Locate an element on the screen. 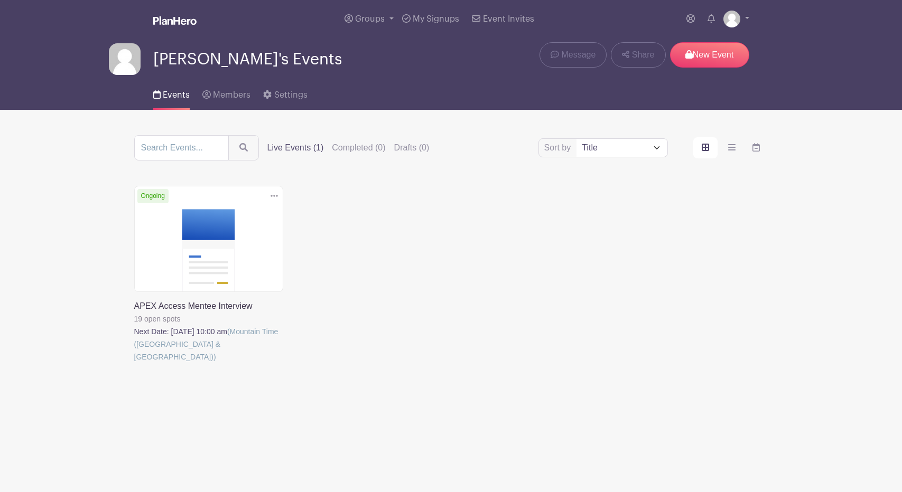  a: Message is located at coordinates (573, 55).